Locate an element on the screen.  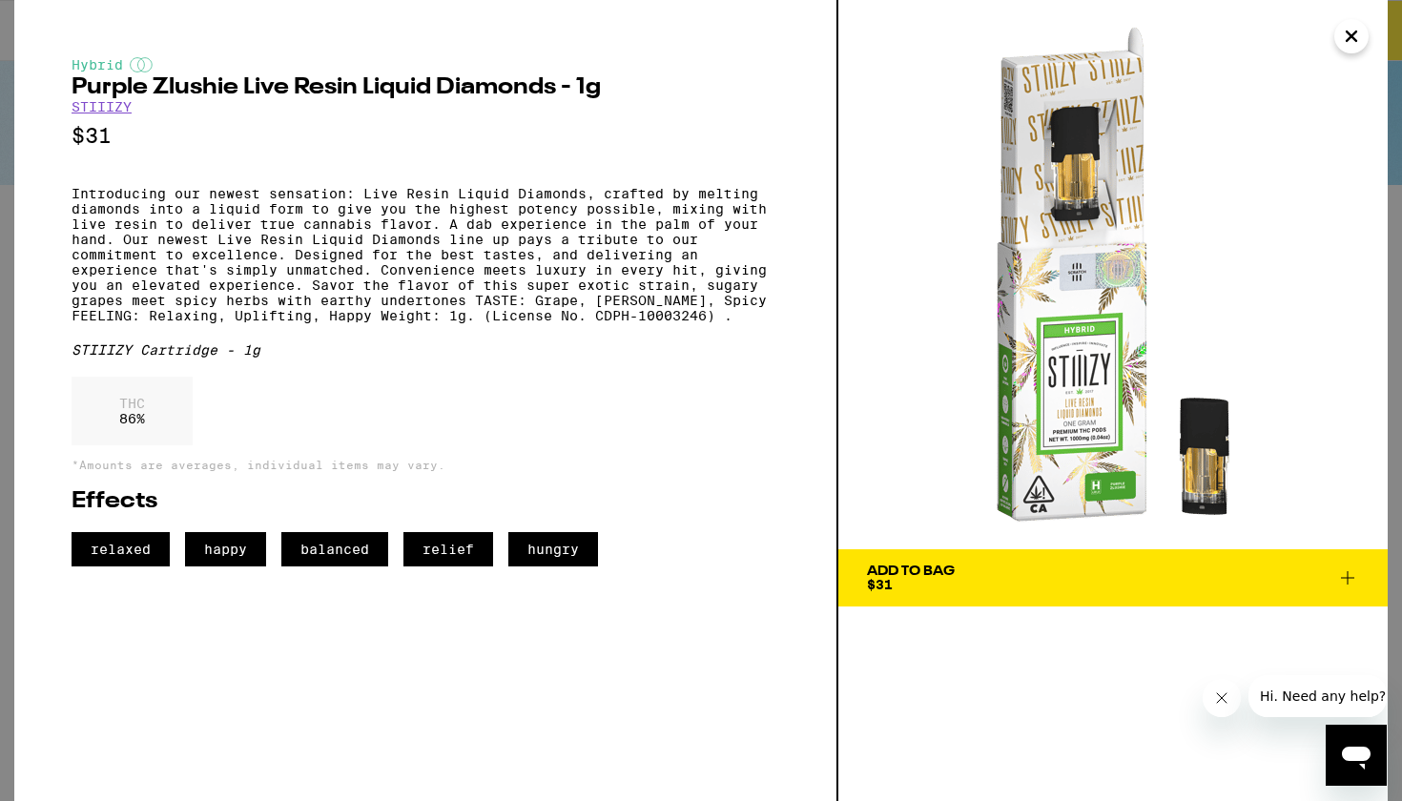
span: hungry is located at coordinates (553, 549).